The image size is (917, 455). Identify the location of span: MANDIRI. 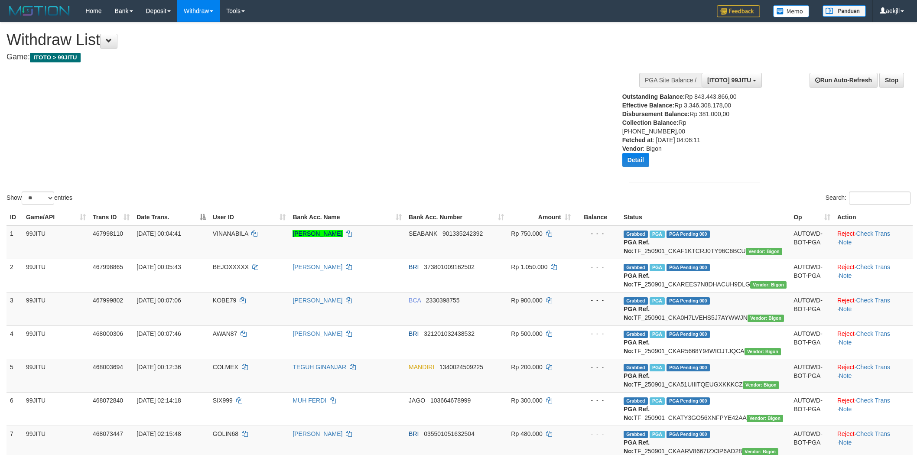
(421, 367).